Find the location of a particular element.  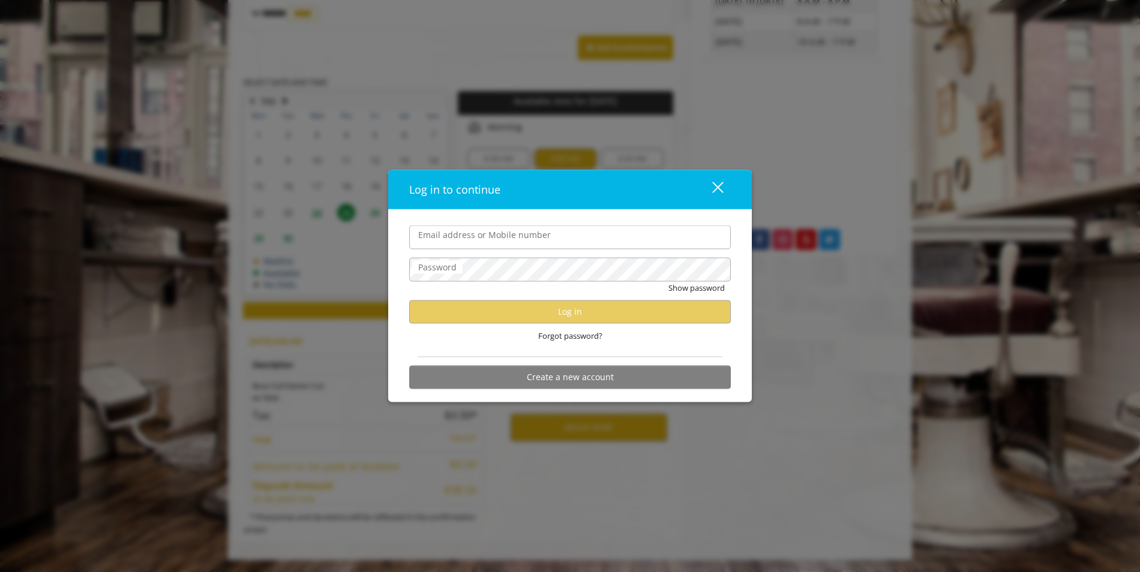

button: Create a new account is located at coordinates (570, 377).